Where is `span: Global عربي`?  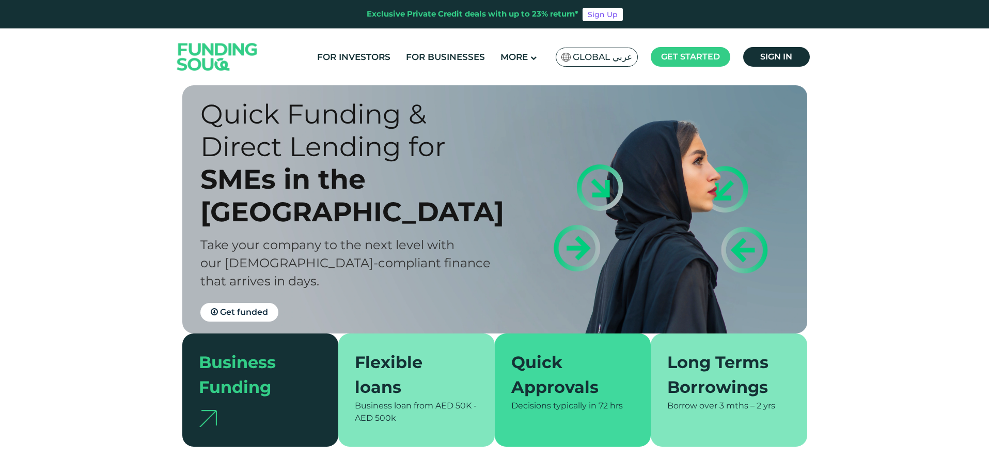
span: Global عربي is located at coordinates (602, 57).